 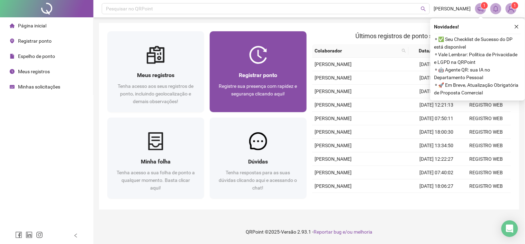 I want to click on footer: QRPoint © 2025 - 2.93.1 -, so click(x=309, y=231).